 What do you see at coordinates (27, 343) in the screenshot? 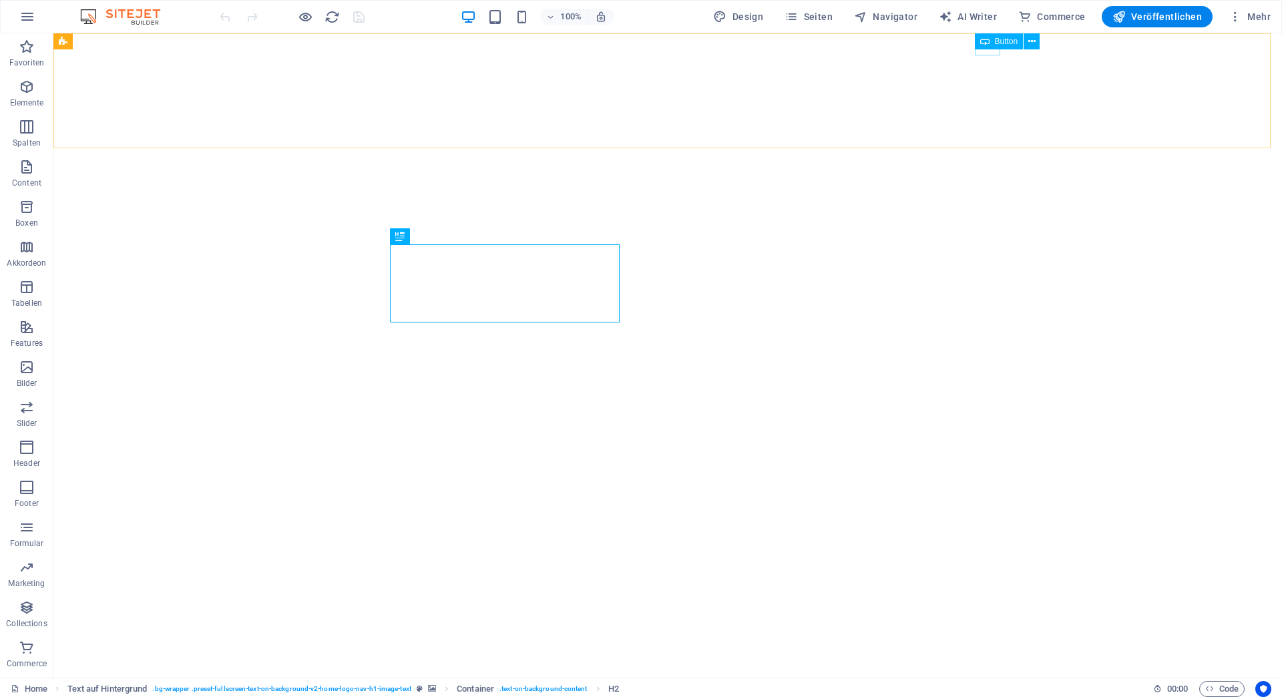
I see `p: Features` at bounding box center [27, 343].